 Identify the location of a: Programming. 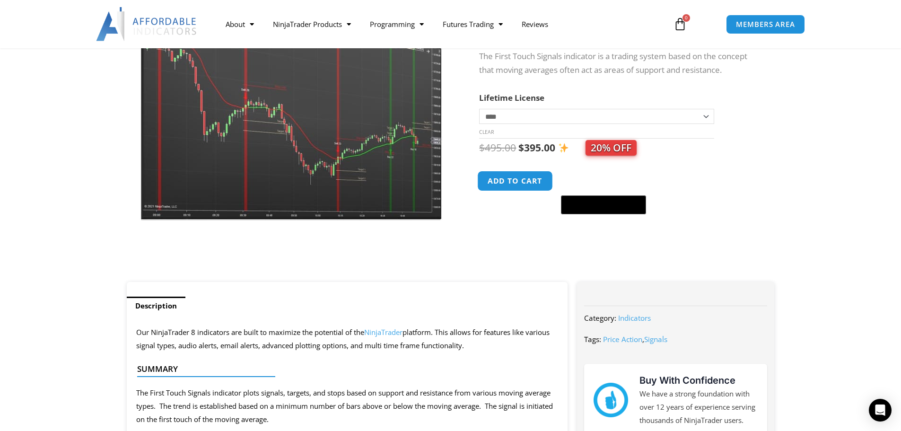
(397, 24).